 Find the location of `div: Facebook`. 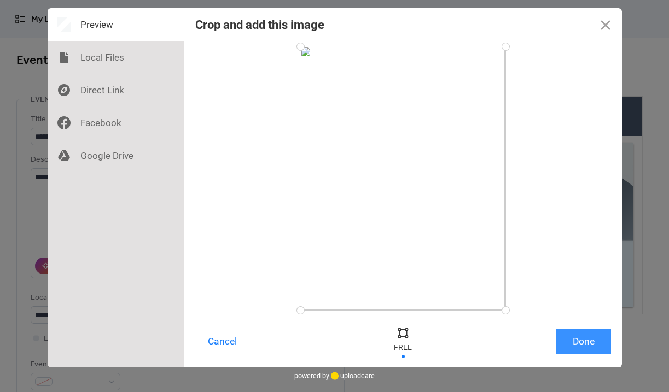

div: Facebook is located at coordinates (116, 123).